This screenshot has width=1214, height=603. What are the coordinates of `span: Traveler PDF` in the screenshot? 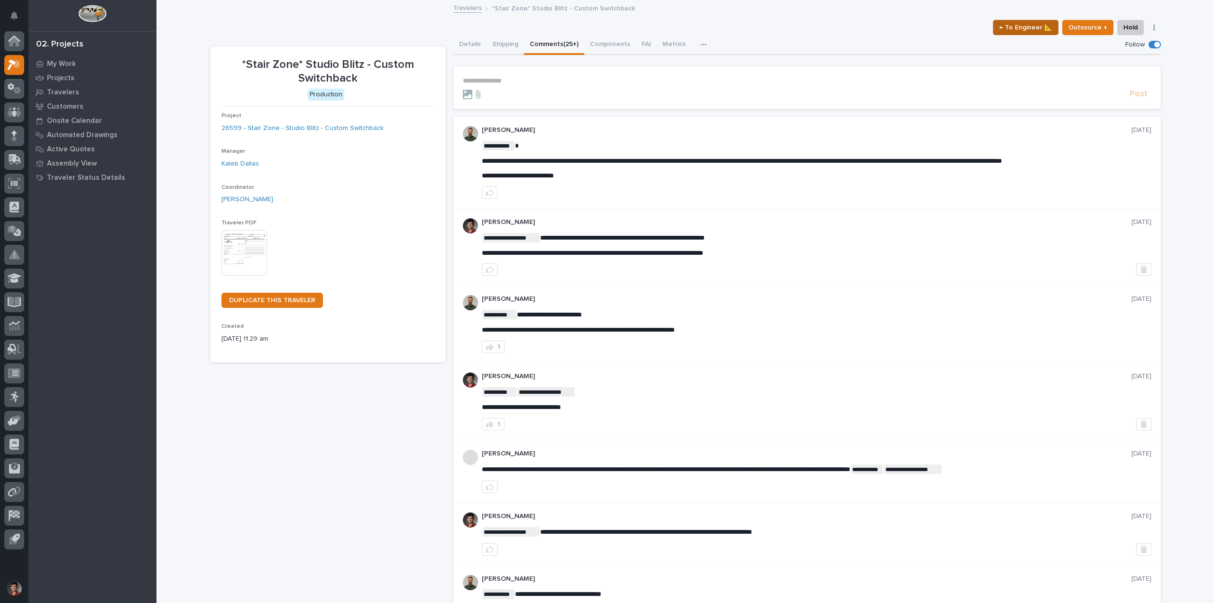 It's located at (239, 223).